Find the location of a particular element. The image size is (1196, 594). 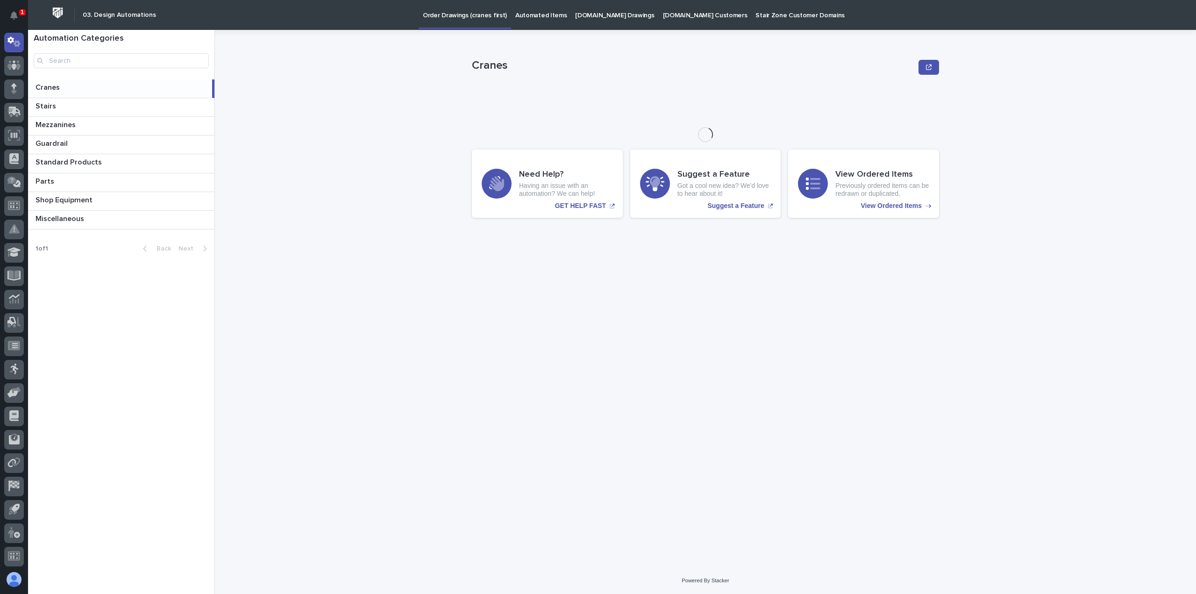

a: PartsParts is located at coordinates (121, 183).